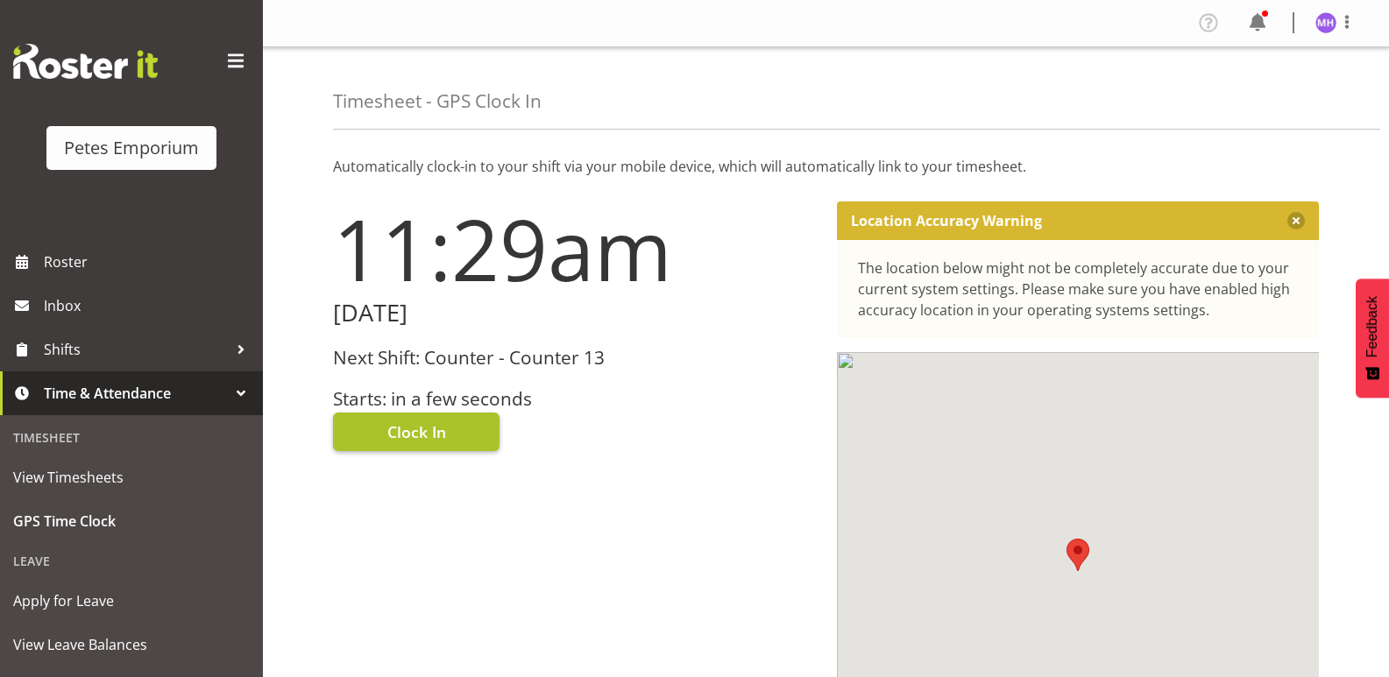 The image size is (1389, 677). What do you see at coordinates (131, 148) in the screenshot?
I see `div: Petes Emporium` at bounding box center [131, 148].